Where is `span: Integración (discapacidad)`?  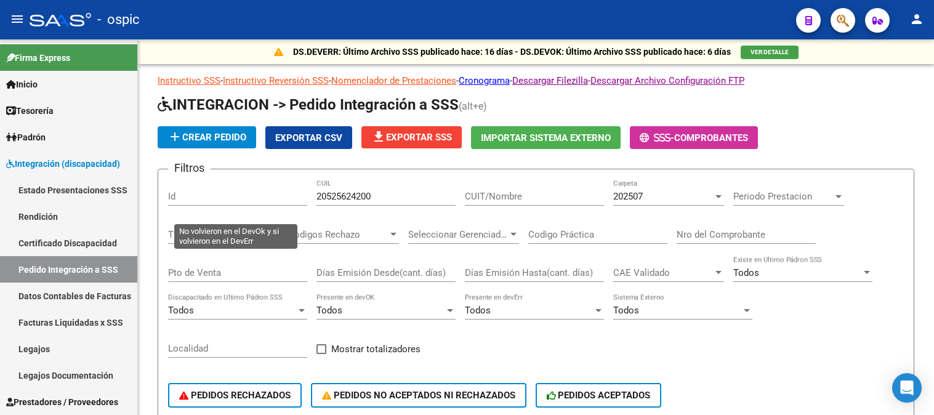 span: Integración (discapacidad) is located at coordinates (63, 164).